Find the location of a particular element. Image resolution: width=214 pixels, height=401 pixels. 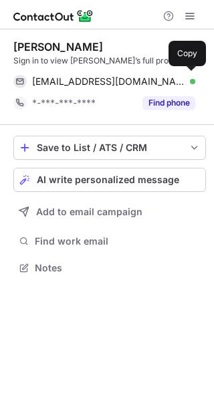

button: AI write personalized message is located at coordinates (110, 180).